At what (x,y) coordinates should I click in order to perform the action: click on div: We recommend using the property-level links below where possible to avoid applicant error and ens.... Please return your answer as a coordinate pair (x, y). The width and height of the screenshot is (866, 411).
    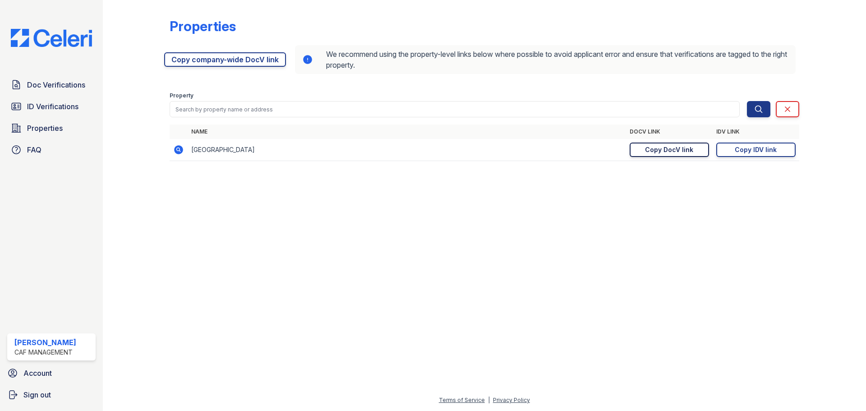
    Looking at the image, I should click on (545, 60).